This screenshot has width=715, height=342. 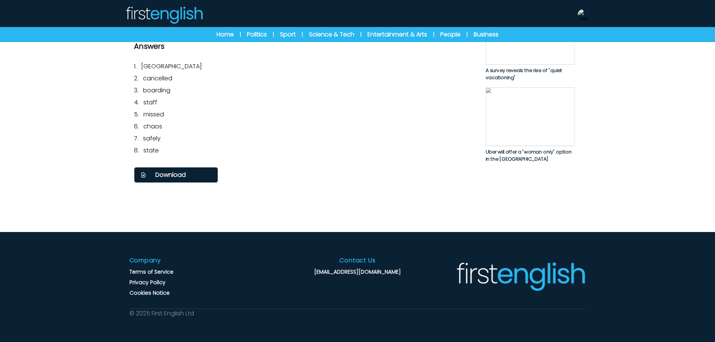 What do you see at coordinates (153, 114) in the screenshot?
I see `span: missed` at bounding box center [153, 114].